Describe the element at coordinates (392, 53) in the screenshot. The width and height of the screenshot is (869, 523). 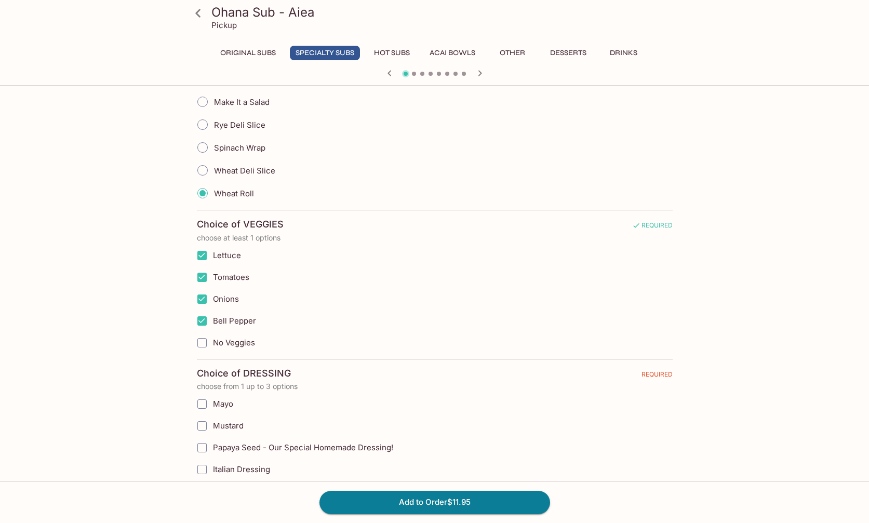
I see `button: Hot Subs` at that location.